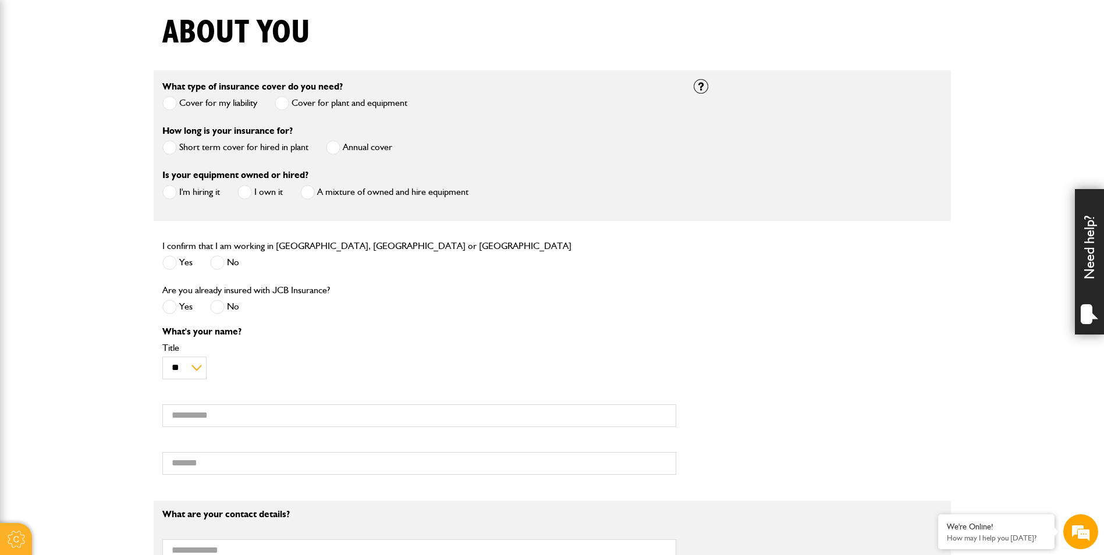 The height and width of the screenshot is (555, 1104). What do you see at coordinates (997, 527) in the screenshot?
I see `div: We're Online!` at bounding box center [997, 527].